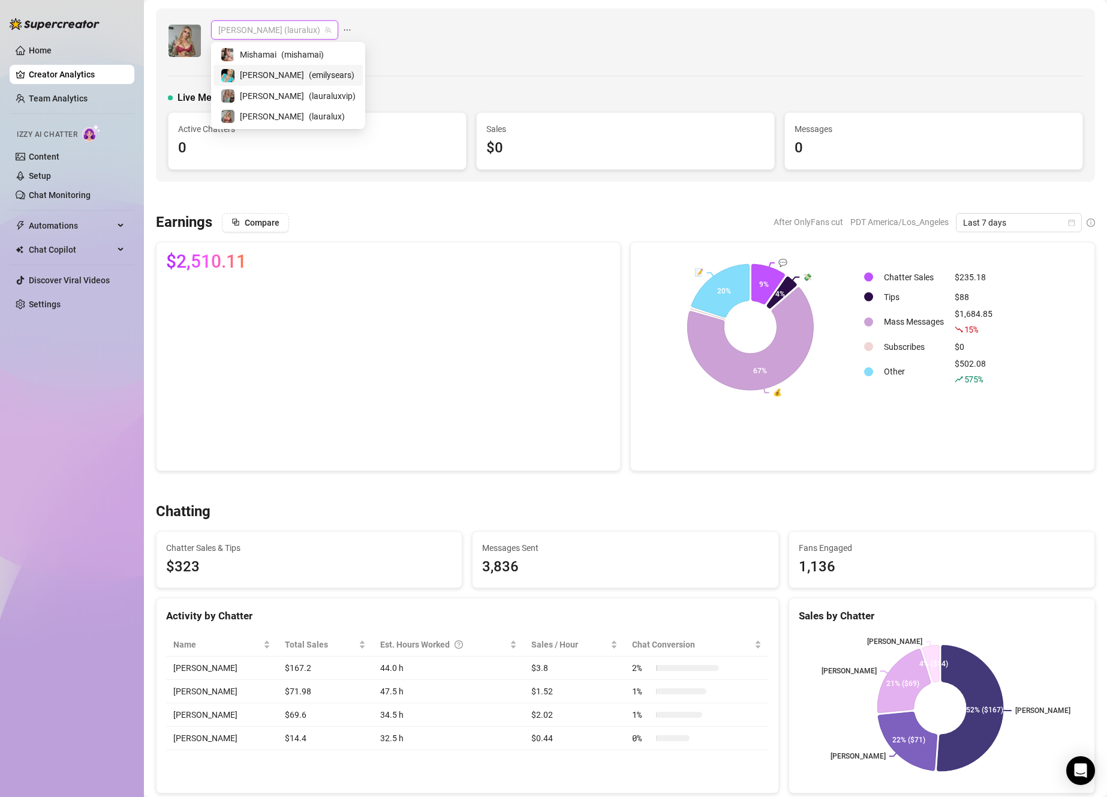 Image resolution: width=1107 pixels, height=797 pixels. What do you see at coordinates (914, 371) in the screenshot?
I see `td: Other` at bounding box center [914, 371].